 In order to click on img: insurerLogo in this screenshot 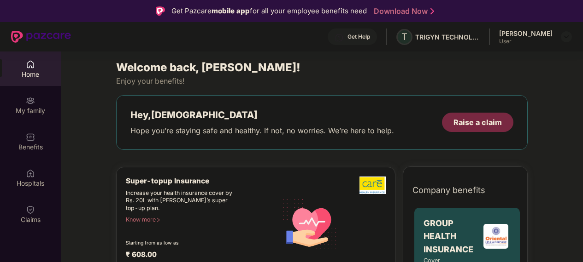, I will do `click(495, 237)`.